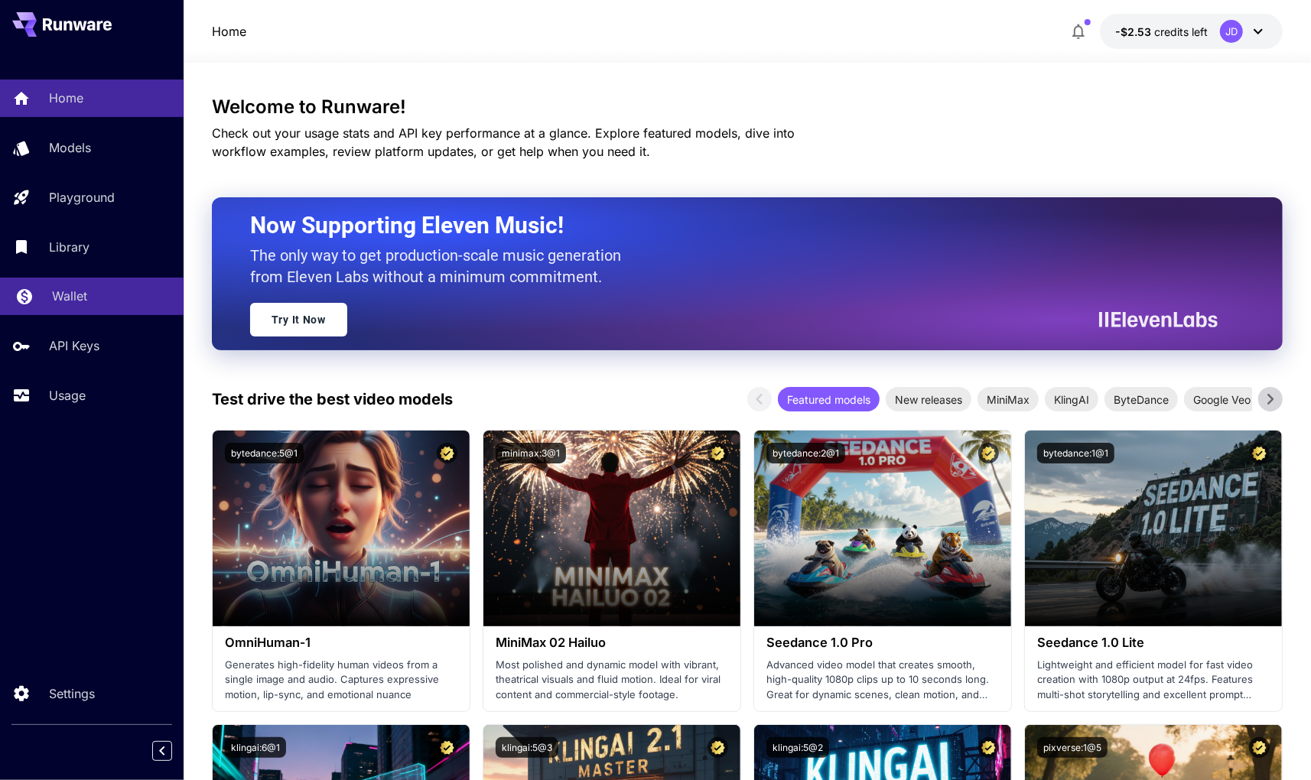  Describe the element at coordinates (798, 747) in the screenshot. I see `button: klingai:5@2` at that location.